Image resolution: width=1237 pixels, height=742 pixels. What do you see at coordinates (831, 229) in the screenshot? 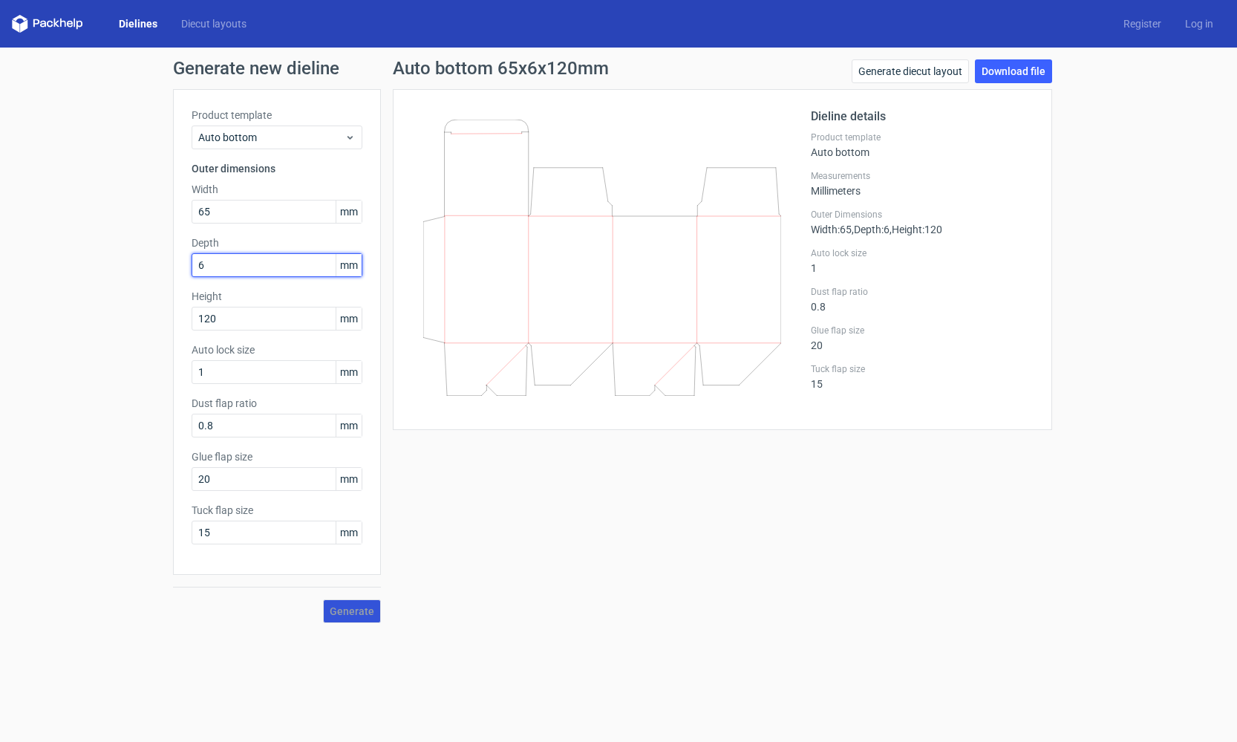
I see `span: Width : 65` at bounding box center [831, 229].